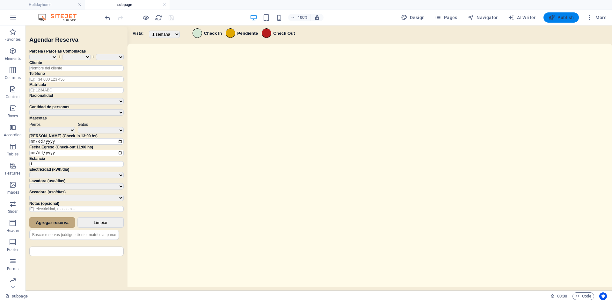  Describe the element at coordinates (413, 18) in the screenshot. I see `div: Design (Ctrl+Alt+Y)` at that location.